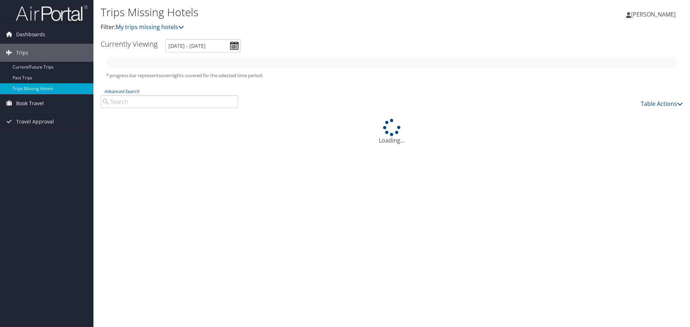 The width and height of the screenshot is (690, 327). I want to click on input: Advanced Search, so click(169, 102).